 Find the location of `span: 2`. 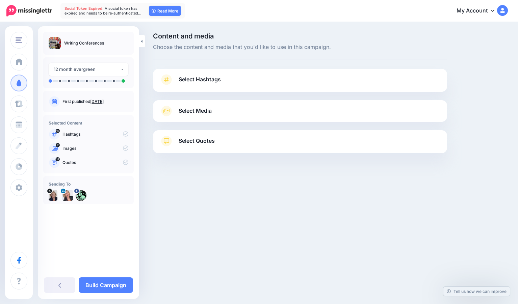

span: 2 is located at coordinates (58, 145).